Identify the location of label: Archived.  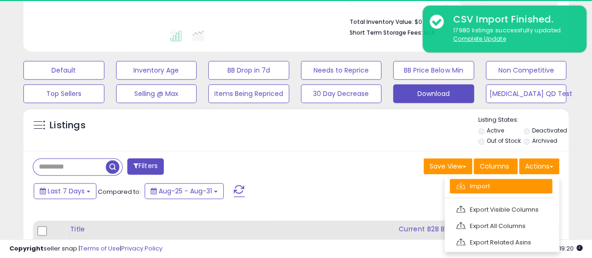
(544, 140).